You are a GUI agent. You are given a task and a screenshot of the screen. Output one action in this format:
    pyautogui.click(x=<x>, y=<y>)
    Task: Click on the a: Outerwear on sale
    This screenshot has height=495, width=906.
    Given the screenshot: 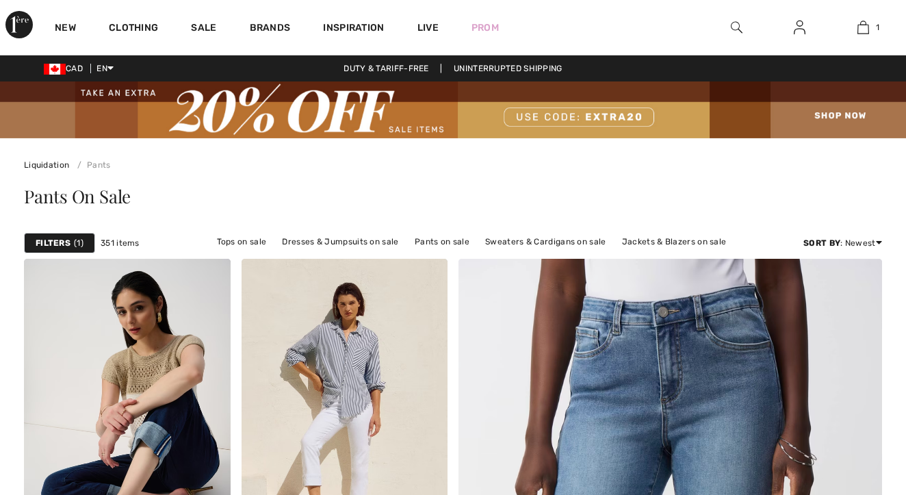 What is the action you would take?
    pyautogui.click(x=506, y=259)
    